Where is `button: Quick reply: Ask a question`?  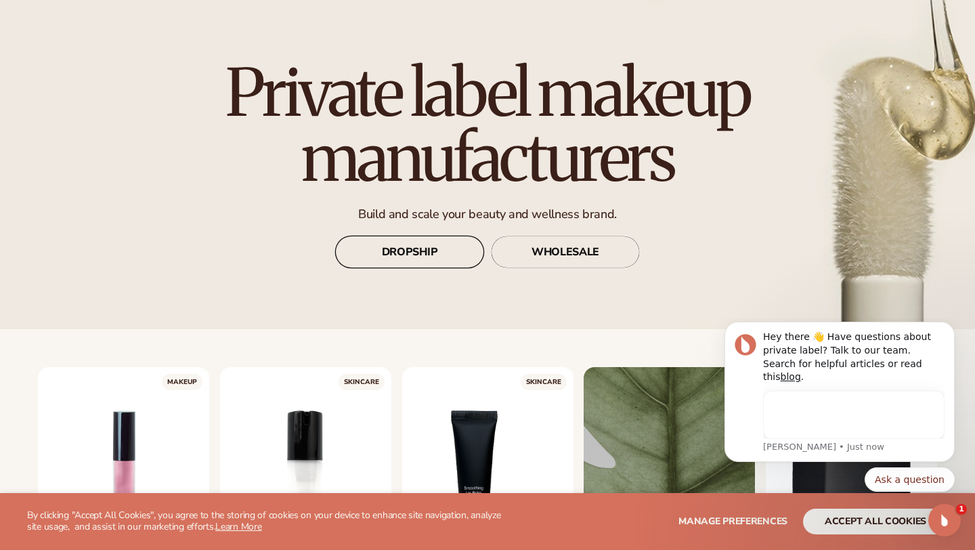
button: Quick reply: Ask a question is located at coordinates (205, 161).